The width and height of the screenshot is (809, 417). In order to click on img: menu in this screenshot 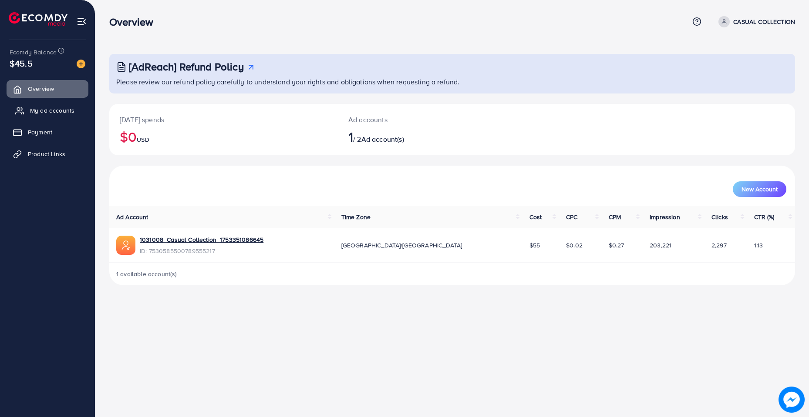, I will do `click(81, 21)`.